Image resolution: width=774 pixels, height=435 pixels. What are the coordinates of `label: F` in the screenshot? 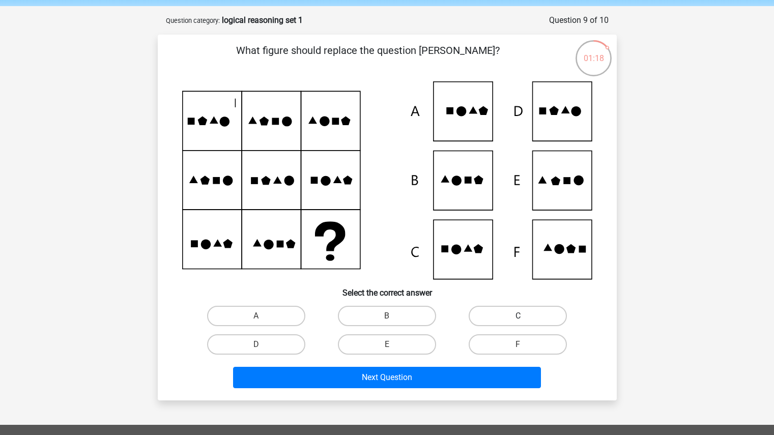 It's located at (517, 344).